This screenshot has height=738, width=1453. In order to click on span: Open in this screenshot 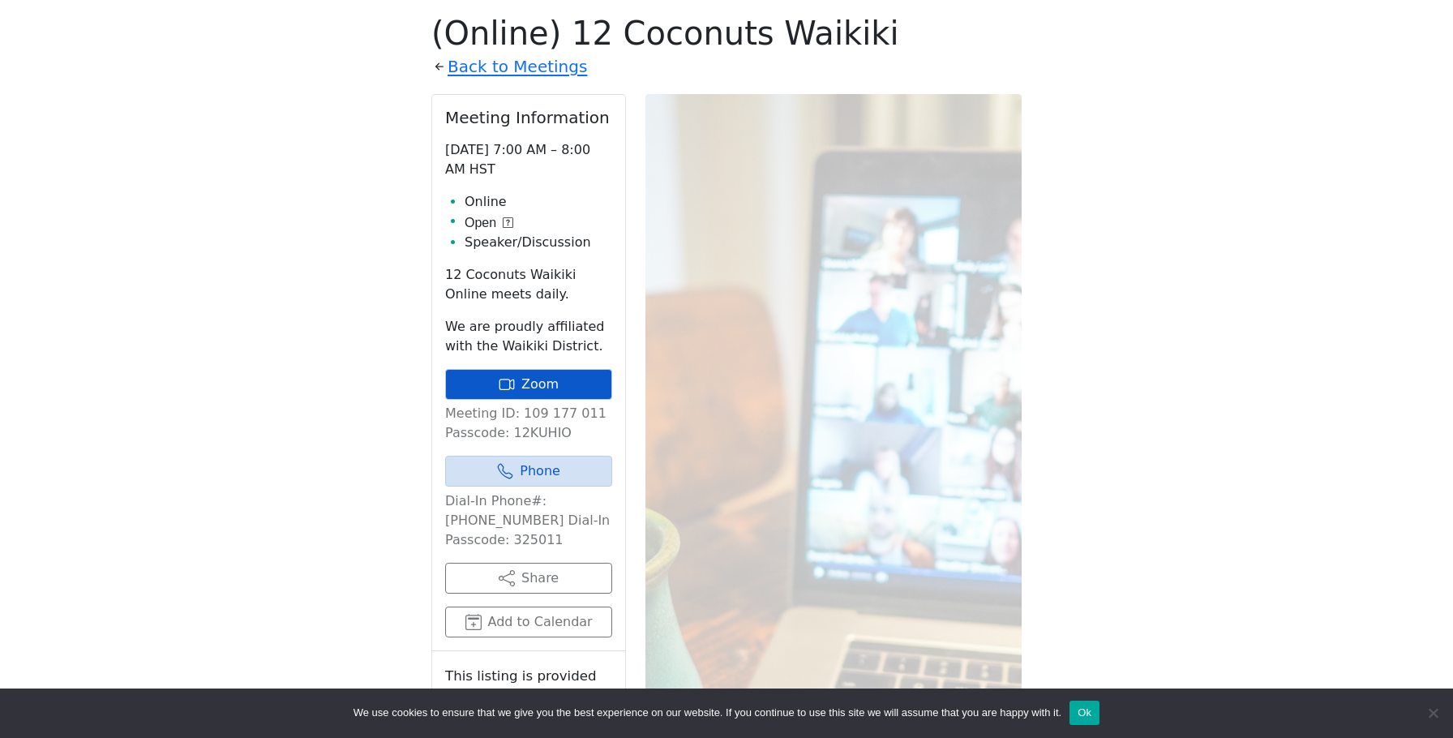, I will do `click(480, 223)`.